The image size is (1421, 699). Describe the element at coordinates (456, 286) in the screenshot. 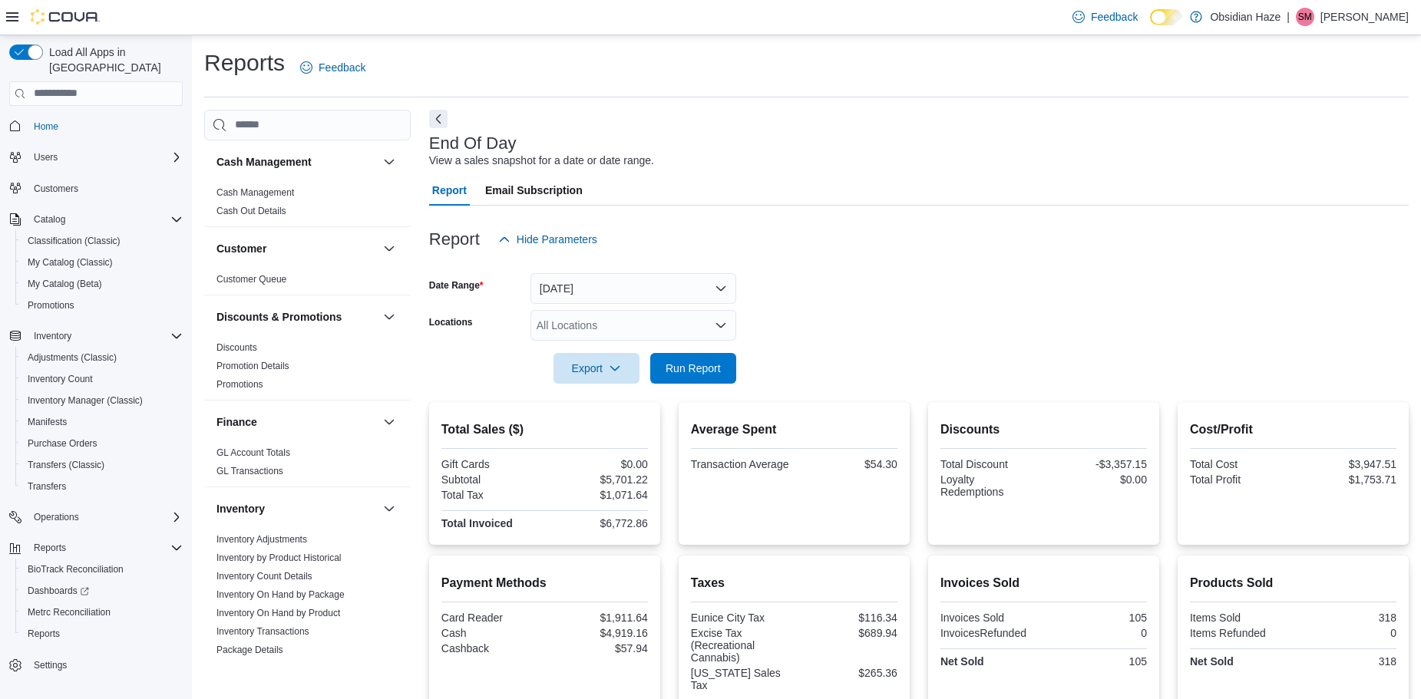

I see `label: Date Range` at that location.